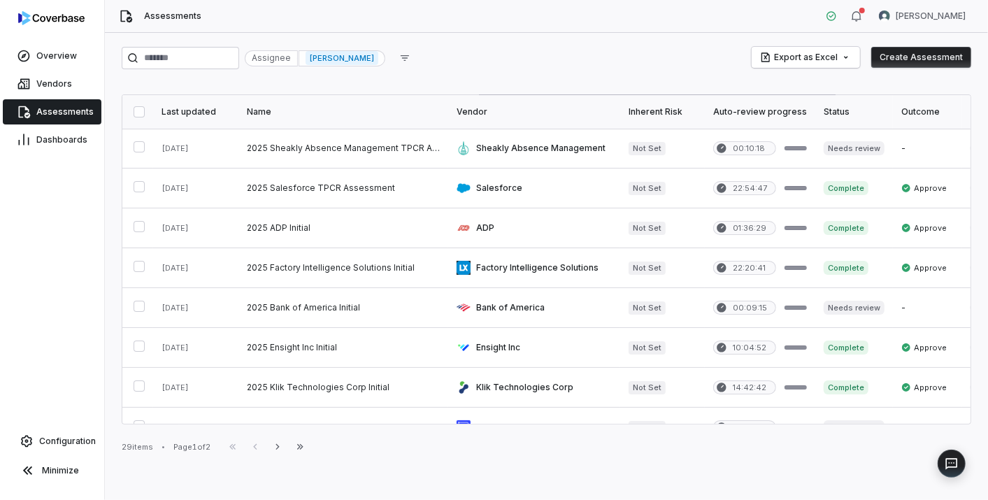  Describe the element at coordinates (60, 470) in the screenshot. I see `span: Minimize` at that location.